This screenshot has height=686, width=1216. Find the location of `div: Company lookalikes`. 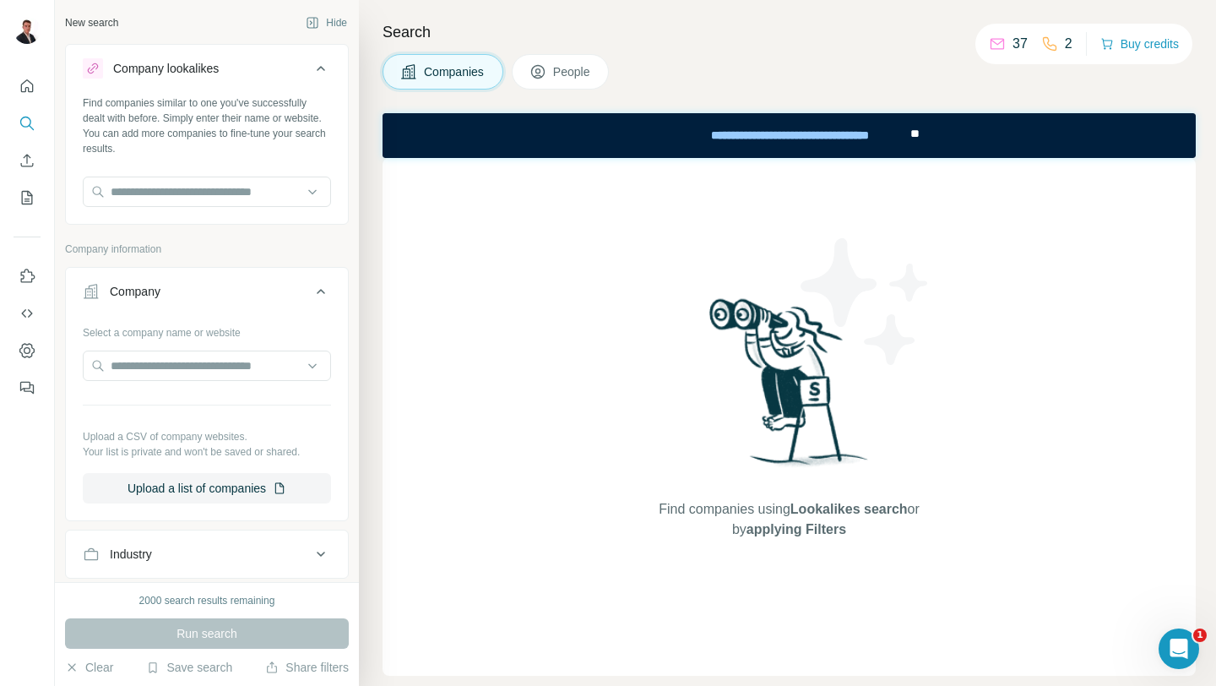

div: Company lookalikes is located at coordinates (166, 68).